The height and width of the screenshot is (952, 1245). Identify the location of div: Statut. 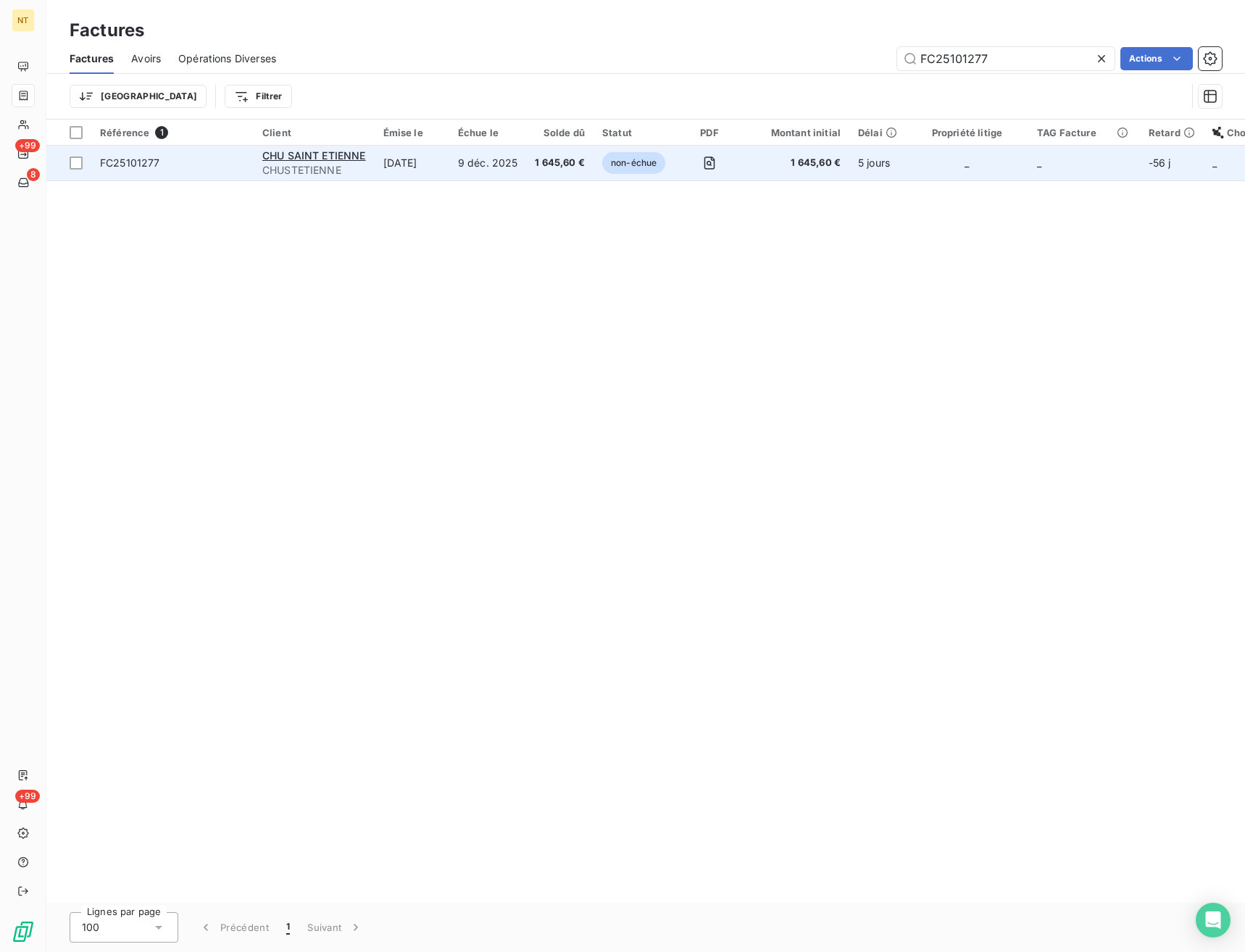
(633, 133).